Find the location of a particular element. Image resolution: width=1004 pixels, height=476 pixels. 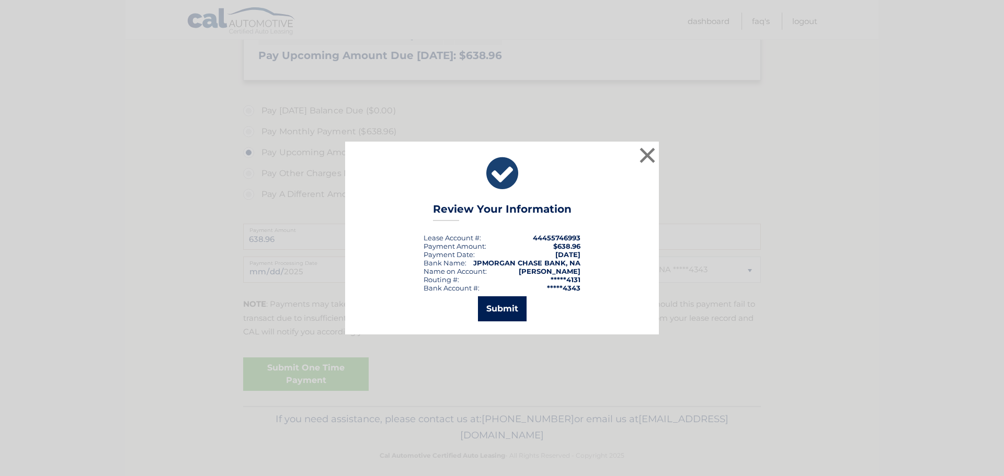

div: Bank Account #: is located at coordinates (451, 288).